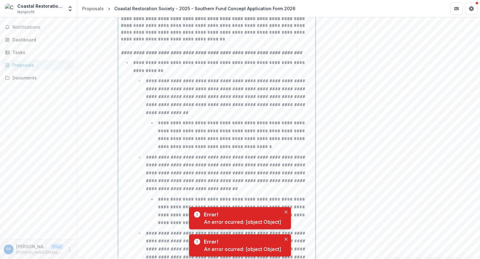  Describe the element at coordinates (471, 9) in the screenshot. I see `button: Get Help` at that location.